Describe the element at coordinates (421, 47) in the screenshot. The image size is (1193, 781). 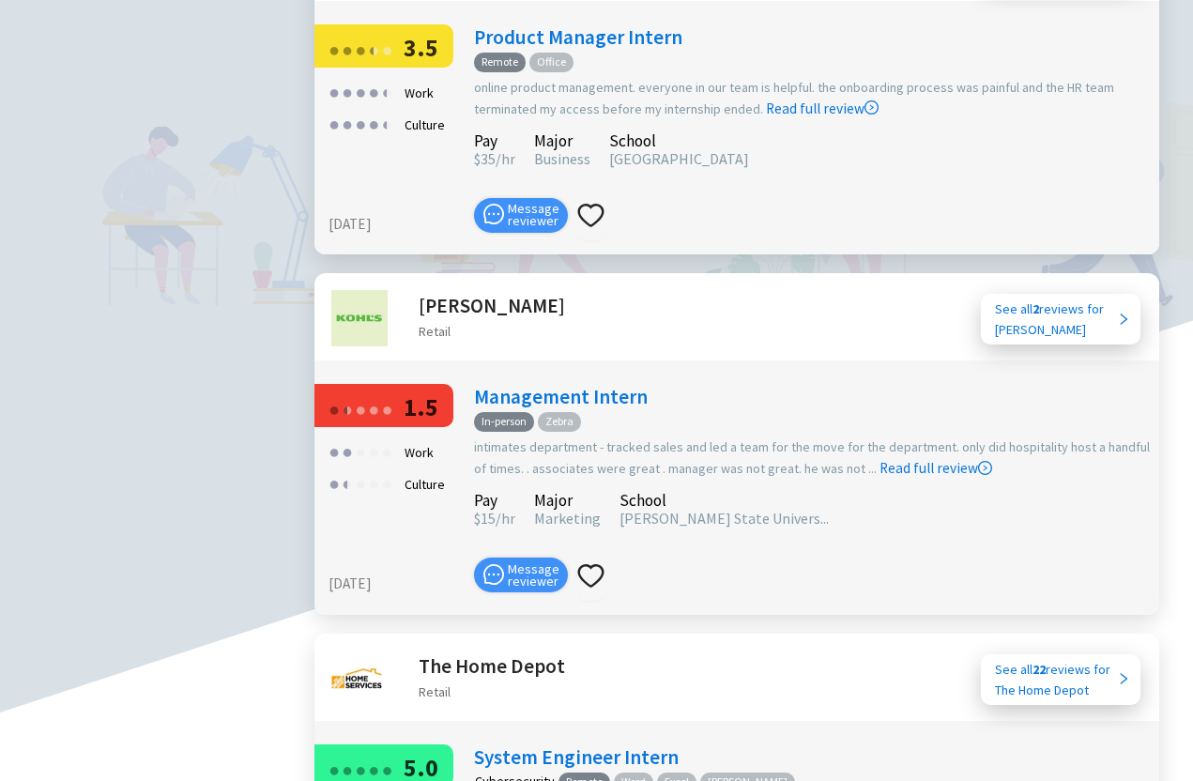
I see `span: 3.5` at that location.